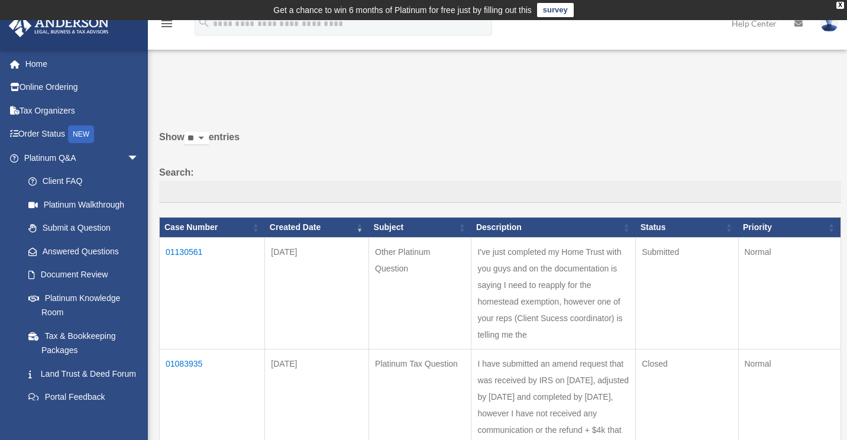  Describe the element at coordinates (83, 397) in the screenshot. I see `a: Portal Feedback` at that location.